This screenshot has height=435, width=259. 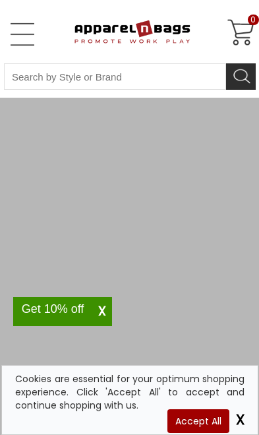 I want to click on div: Get 10% off, so click(x=53, y=309).